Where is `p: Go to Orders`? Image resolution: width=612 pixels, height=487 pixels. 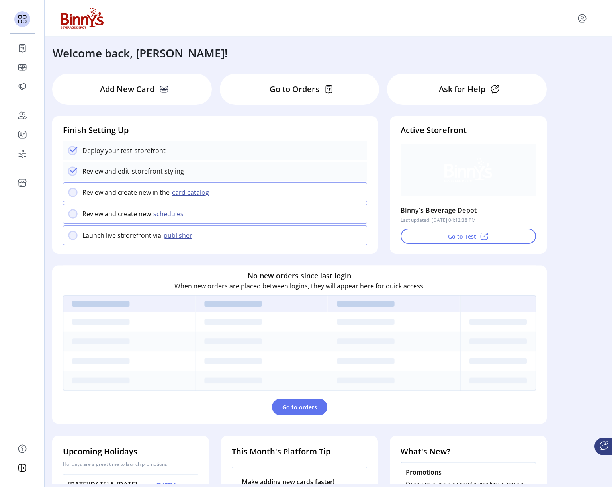 p: Go to Orders is located at coordinates (294, 89).